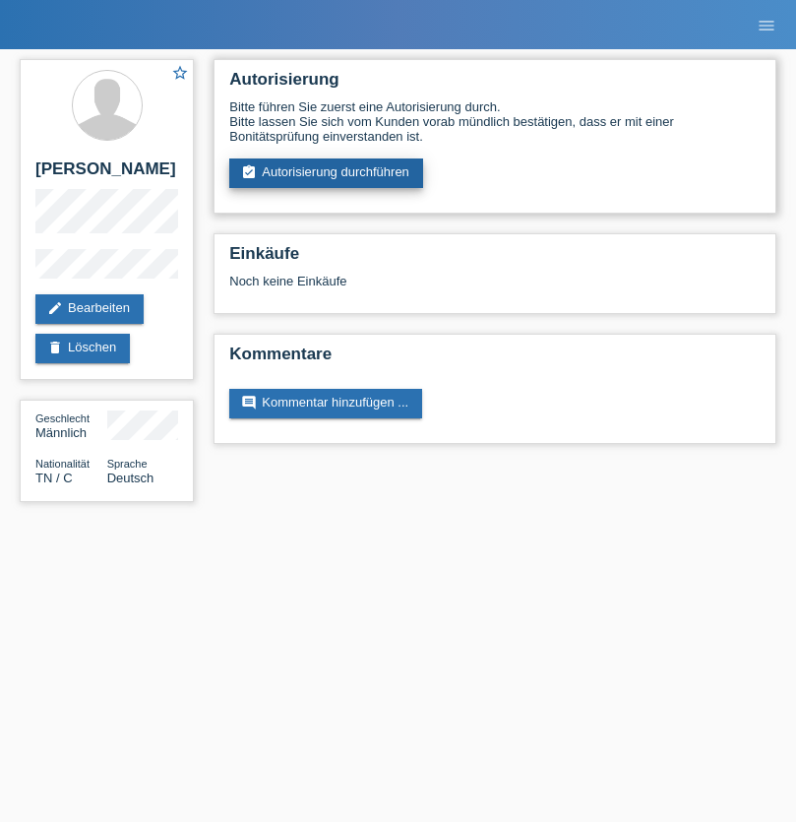 Image resolution: width=796 pixels, height=822 pixels. I want to click on a: star_border, so click(180, 74).